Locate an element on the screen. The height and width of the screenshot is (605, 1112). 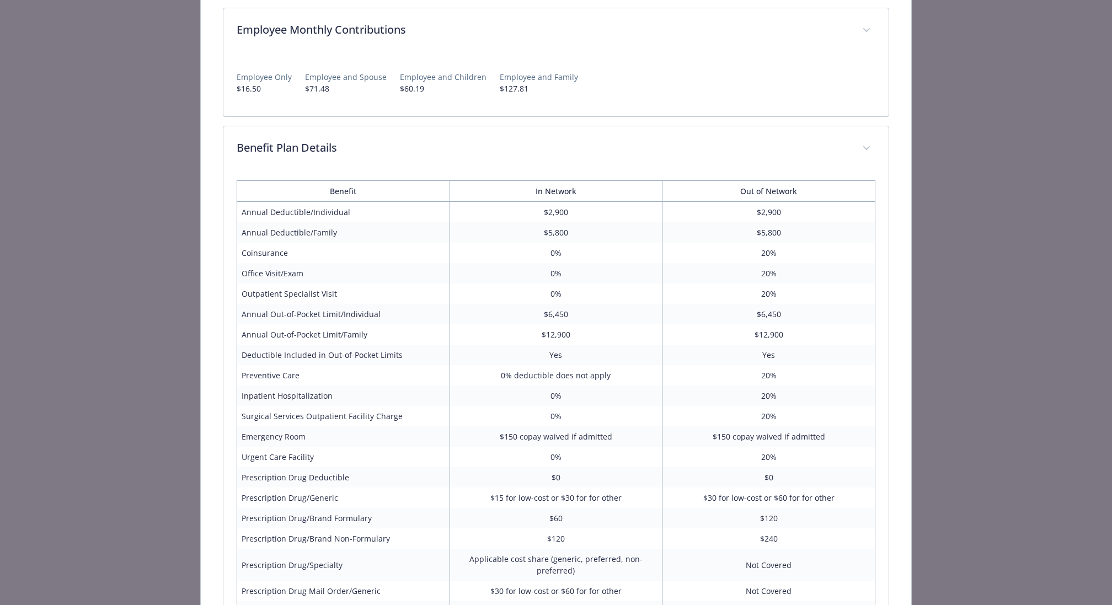
td: Emergency Room is located at coordinates (343, 436).